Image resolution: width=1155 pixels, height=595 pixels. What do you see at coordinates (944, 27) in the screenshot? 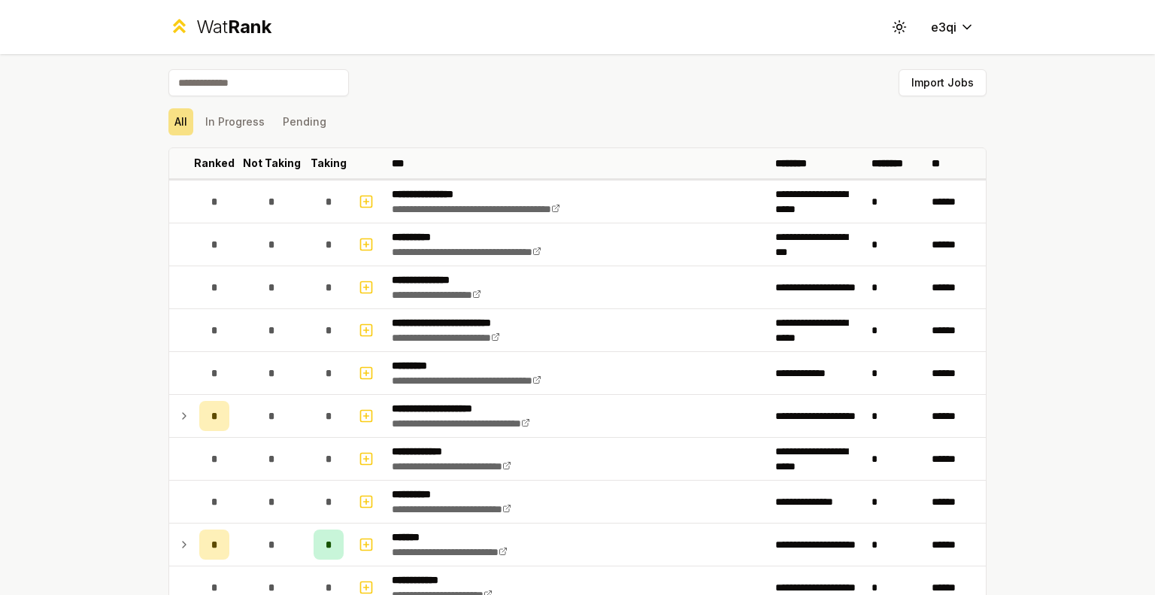
I see `span: e3qi` at bounding box center [944, 27].